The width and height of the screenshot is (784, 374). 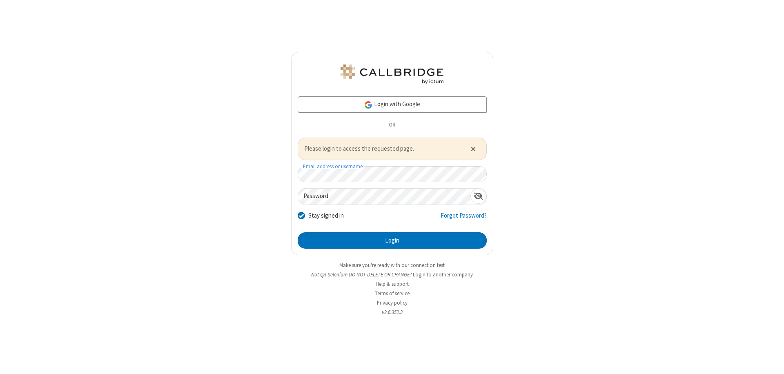 I want to click on img: QA Selenium DO NOT DELETE OR CHANGE, so click(x=392, y=74).